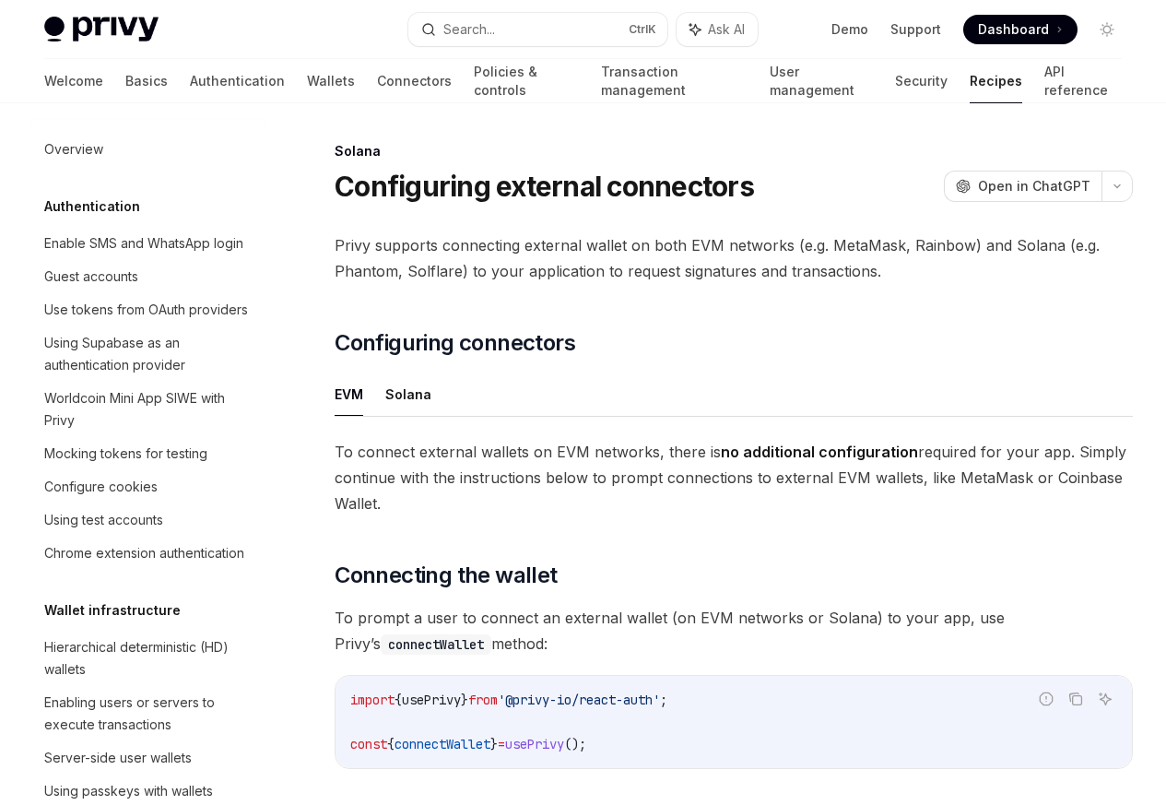 This screenshot has width=1166, height=805. What do you see at coordinates (100, 487) in the screenshot?
I see `div: Configure cookies` at bounding box center [100, 487].